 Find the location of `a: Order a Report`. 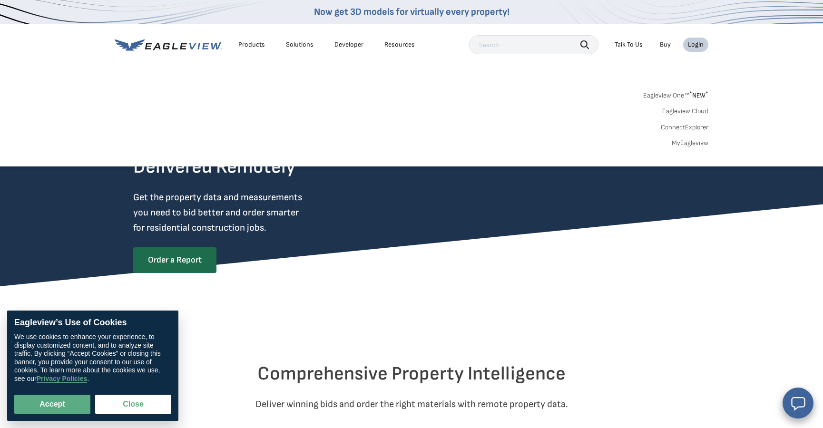

a: Order a Report is located at coordinates (175, 260).